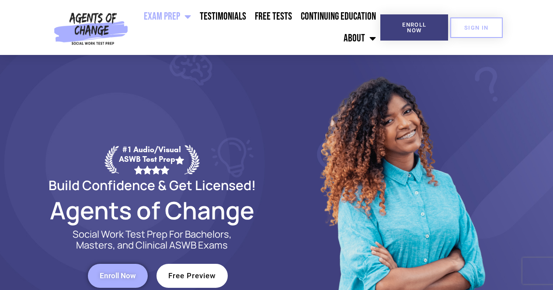  Describe the element at coordinates (223, 17) in the screenshot. I see `a: Testimonials` at that location.